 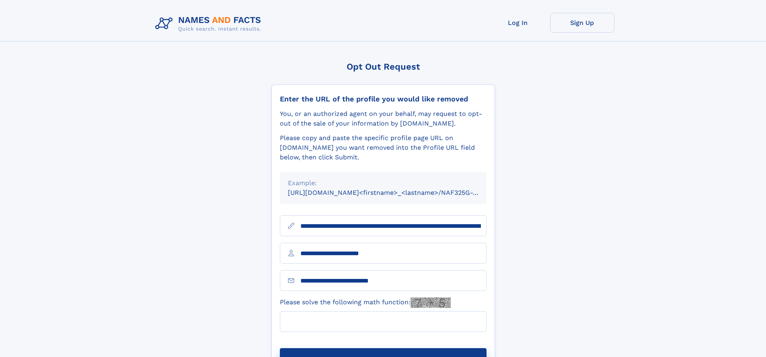 I want to click on a: Log In, so click(x=518, y=23).